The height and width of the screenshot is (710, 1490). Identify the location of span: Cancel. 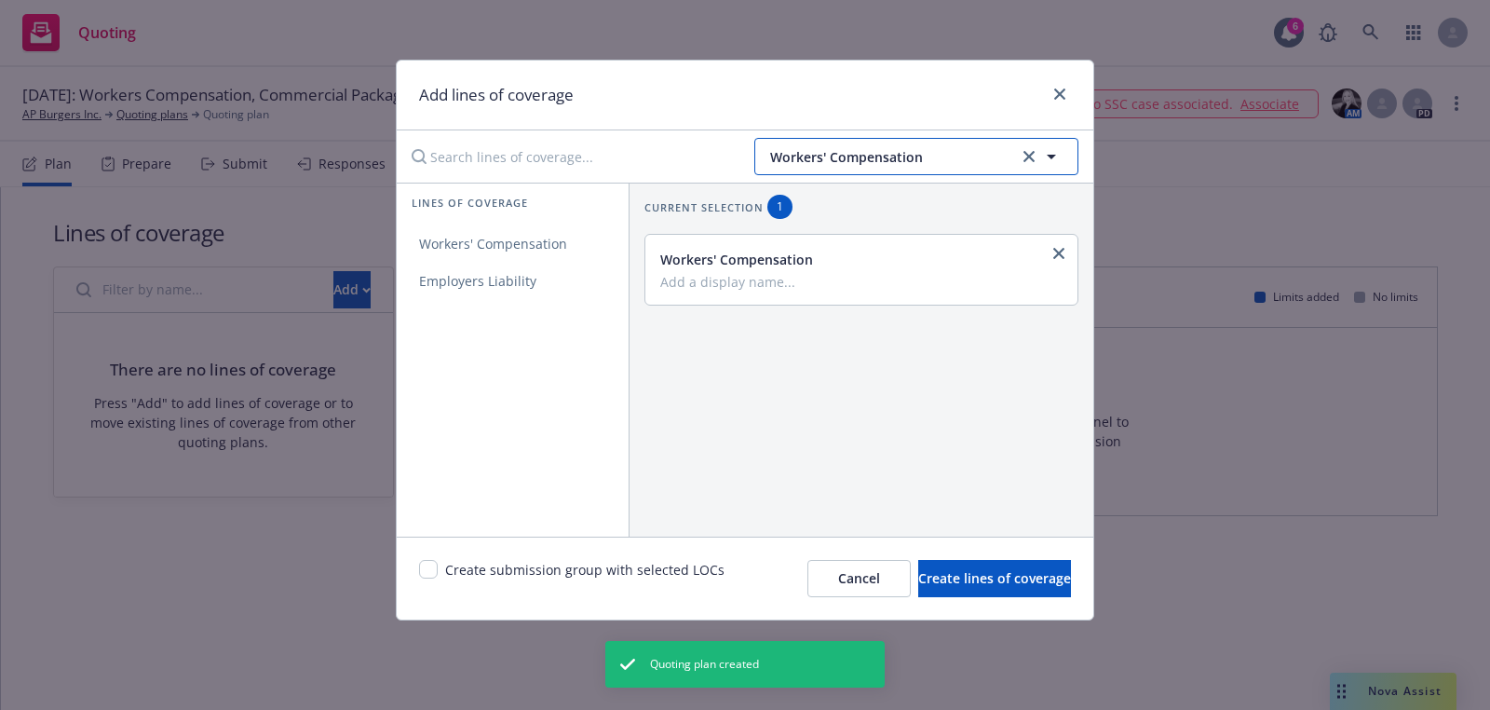
(859, 577).